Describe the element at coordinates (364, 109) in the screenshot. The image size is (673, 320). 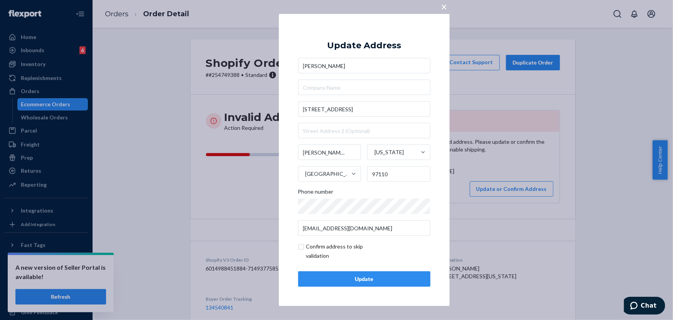
I see `input: Street Address` at that location.